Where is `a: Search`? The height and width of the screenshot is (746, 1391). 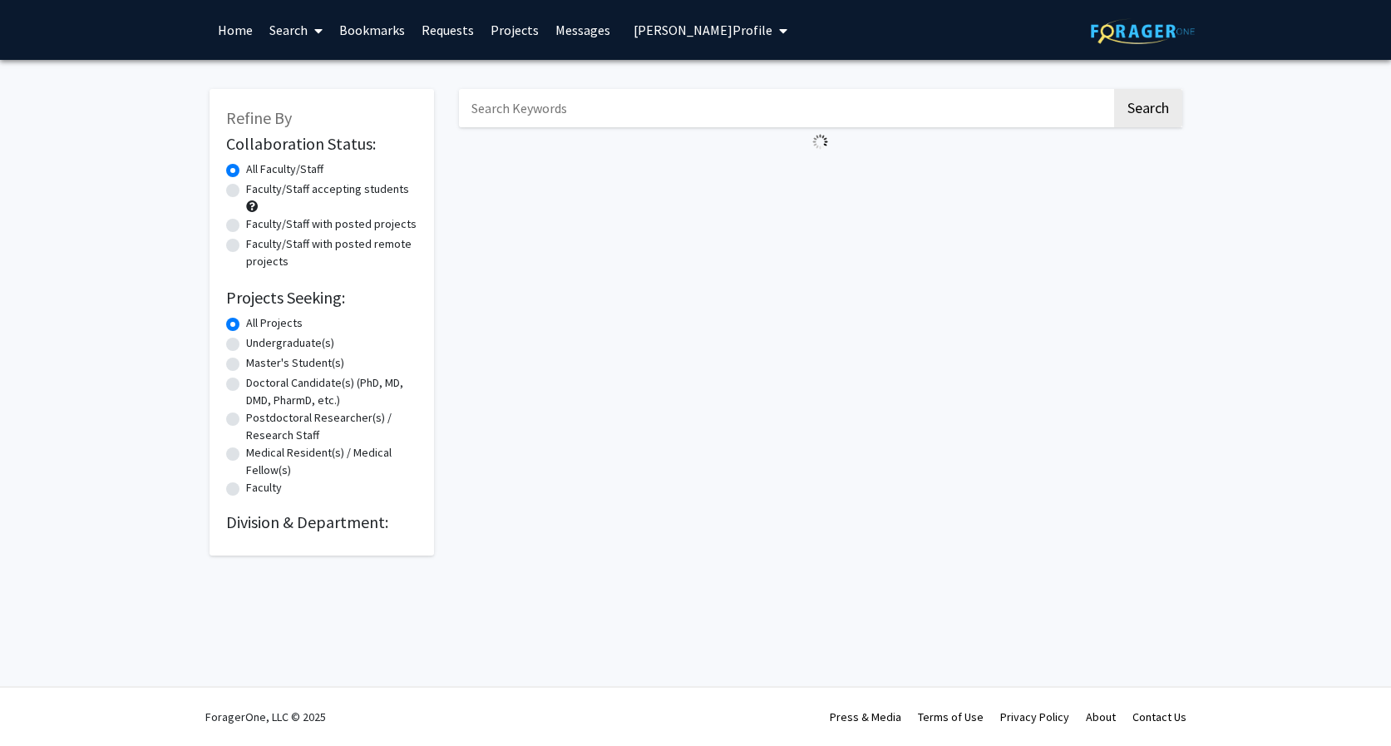
a: Search is located at coordinates (296, 30).